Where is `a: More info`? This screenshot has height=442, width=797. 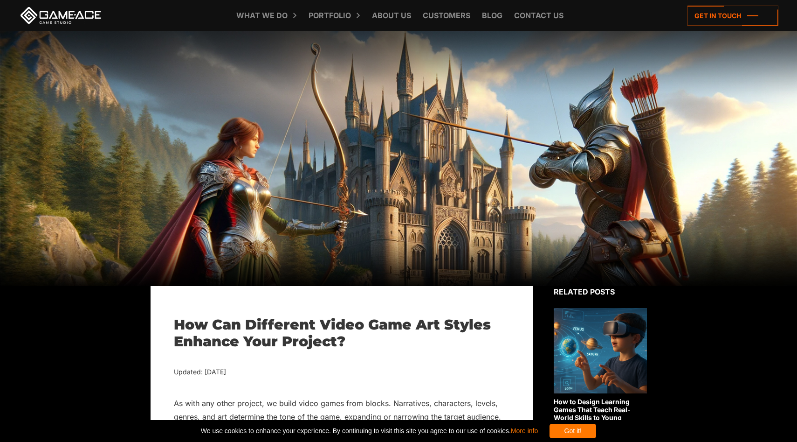
a: More info is located at coordinates (525, 430).